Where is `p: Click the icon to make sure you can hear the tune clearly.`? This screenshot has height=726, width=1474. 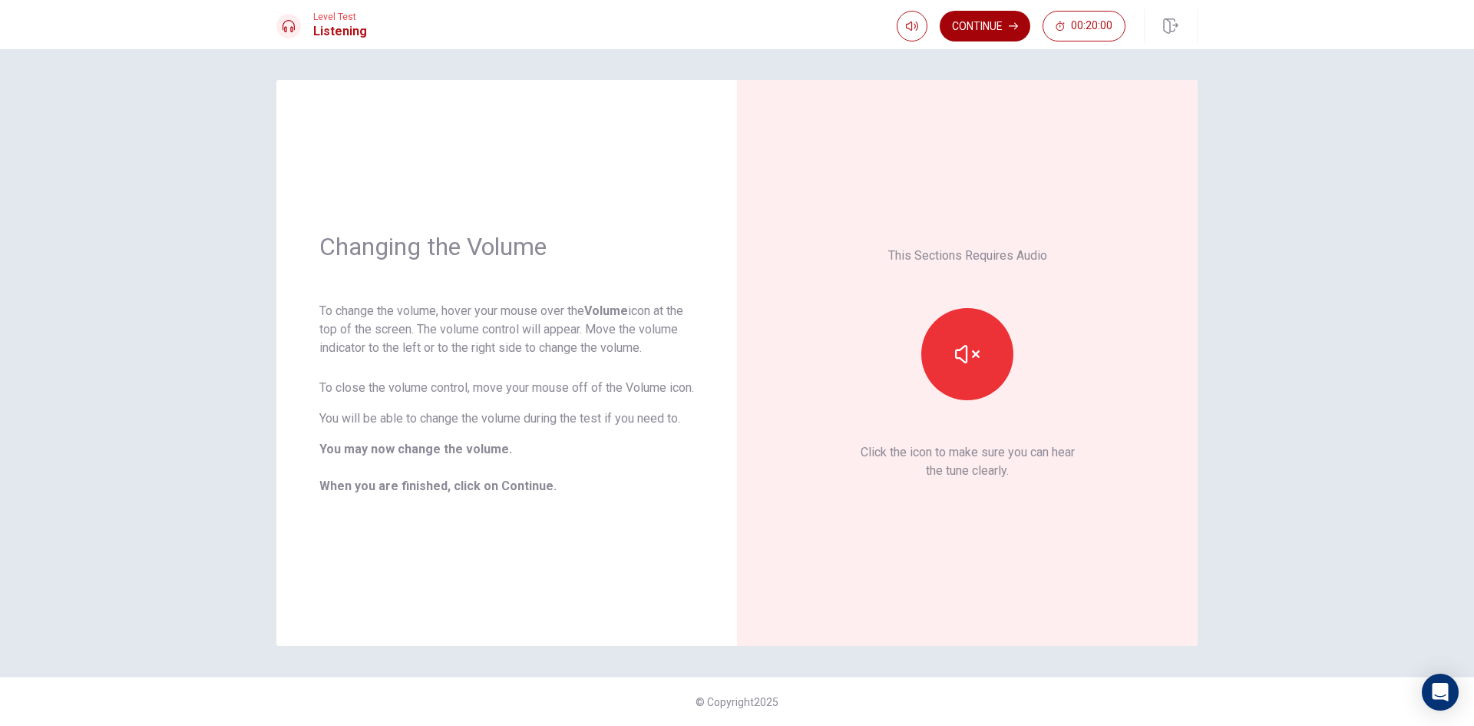
p: Click the icon to make sure you can hear the tune clearly. is located at coordinates (967, 461).